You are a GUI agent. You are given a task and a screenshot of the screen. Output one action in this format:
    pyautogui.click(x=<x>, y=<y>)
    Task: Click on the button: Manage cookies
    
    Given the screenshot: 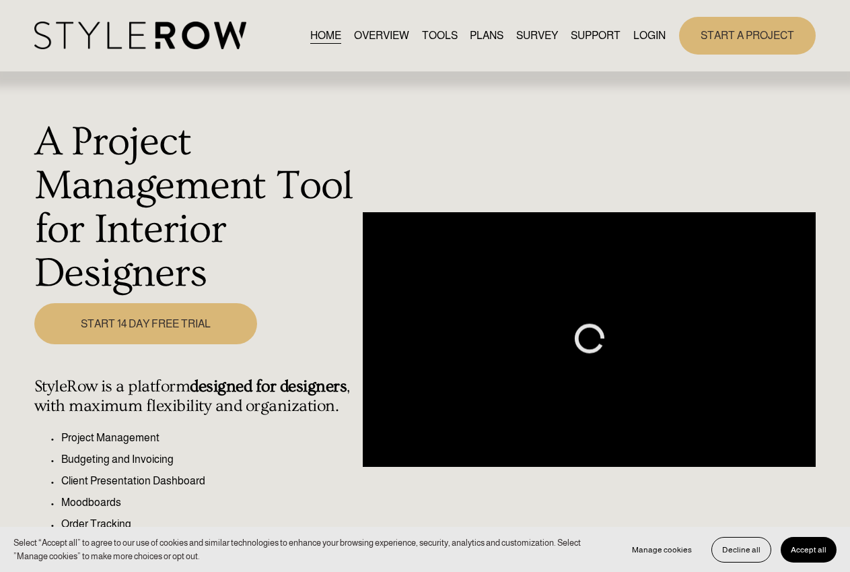 What is the action you would take?
    pyautogui.click(x=662, y=549)
    